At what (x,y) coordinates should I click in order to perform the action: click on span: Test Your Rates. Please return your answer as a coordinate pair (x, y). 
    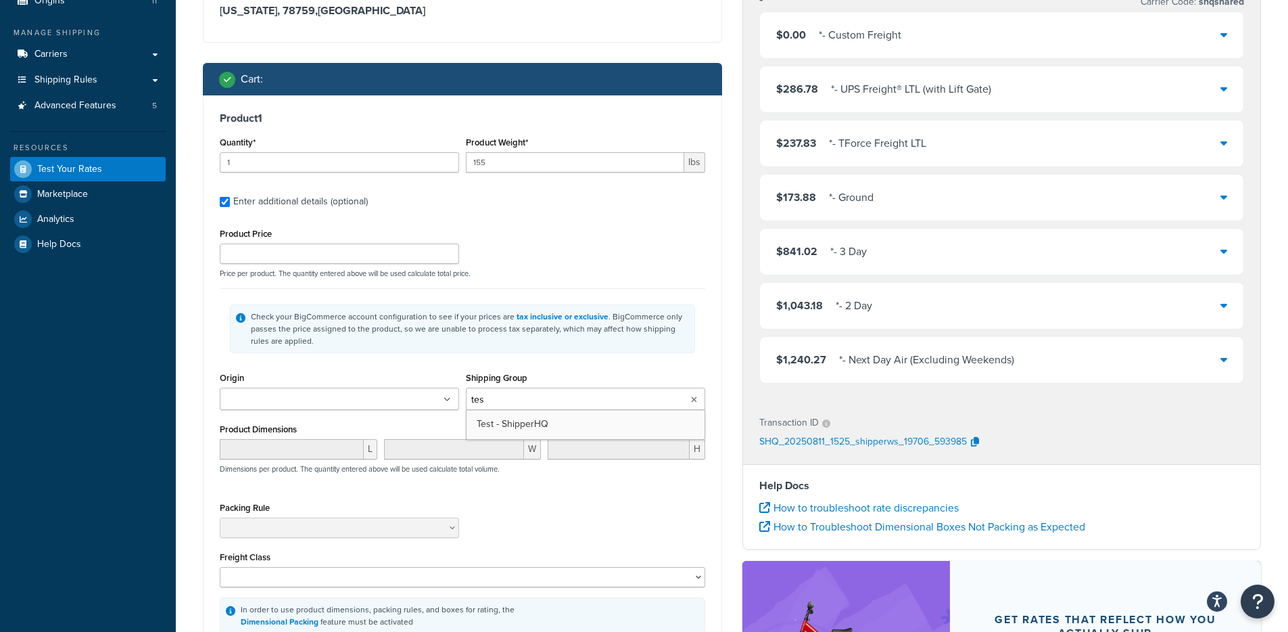
    Looking at the image, I should click on (70, 169).